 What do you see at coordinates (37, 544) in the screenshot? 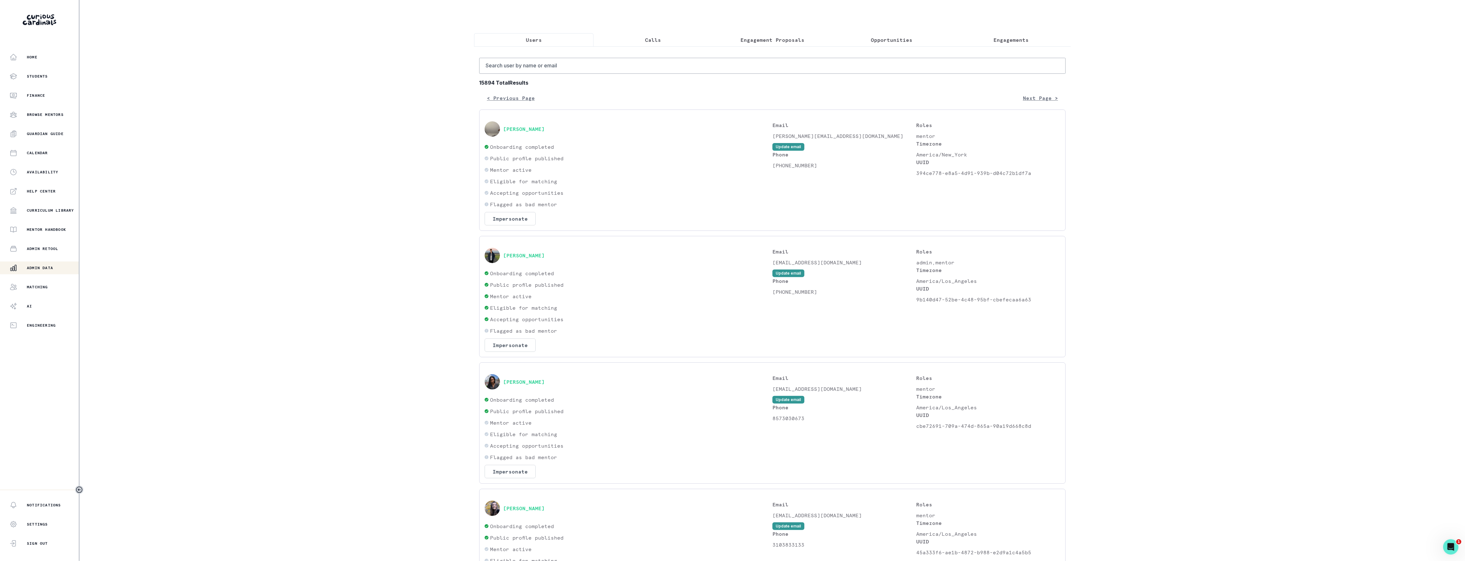
I see `p: Sign Out` at bounding box center [37, 544].